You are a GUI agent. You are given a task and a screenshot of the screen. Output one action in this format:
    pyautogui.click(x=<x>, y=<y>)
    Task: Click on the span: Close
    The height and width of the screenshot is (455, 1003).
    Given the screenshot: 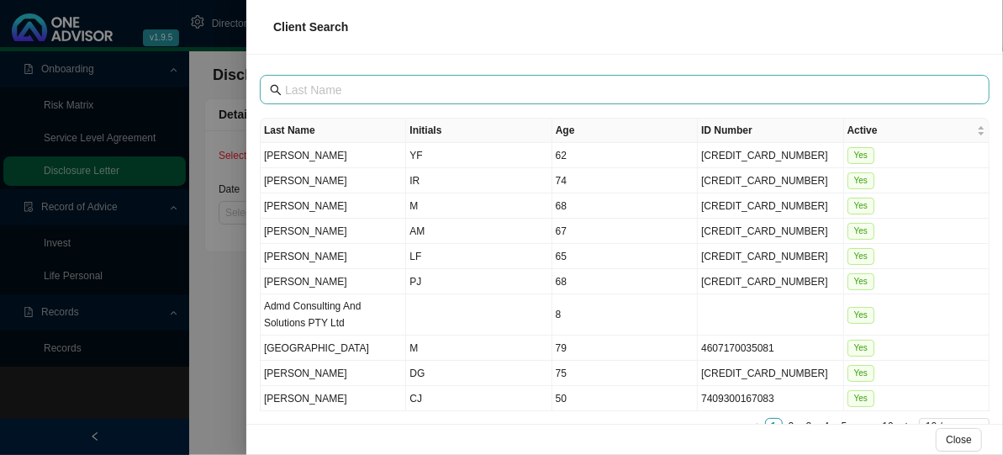 What is the action you would take?
    pyautogui.click(x=958, y=440)
    